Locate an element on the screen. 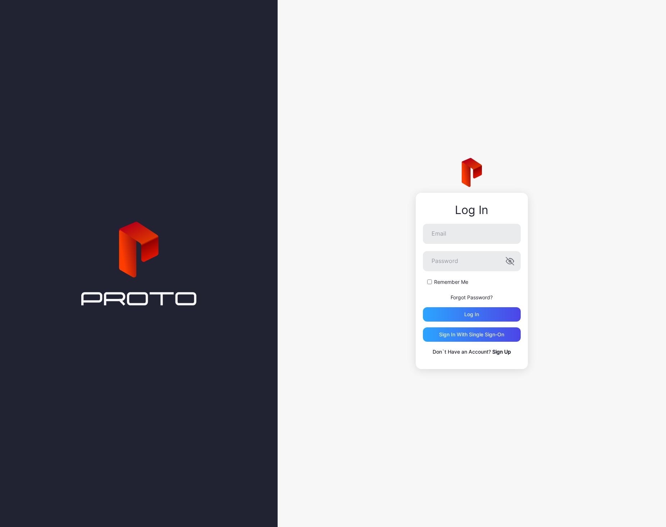  button: Log in is located at coordinates (472, 314).